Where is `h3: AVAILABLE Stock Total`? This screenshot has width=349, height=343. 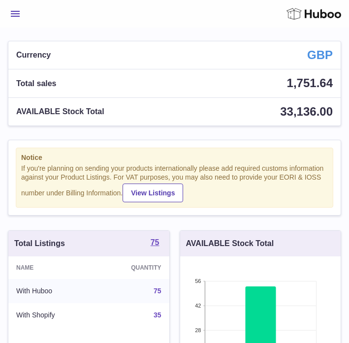
h3: AVAILABLE Stock Total is located at coordinates (230, 244).